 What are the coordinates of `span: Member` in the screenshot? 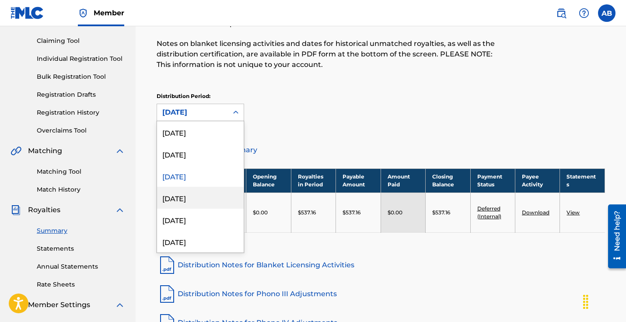 It's located at (109, 13).